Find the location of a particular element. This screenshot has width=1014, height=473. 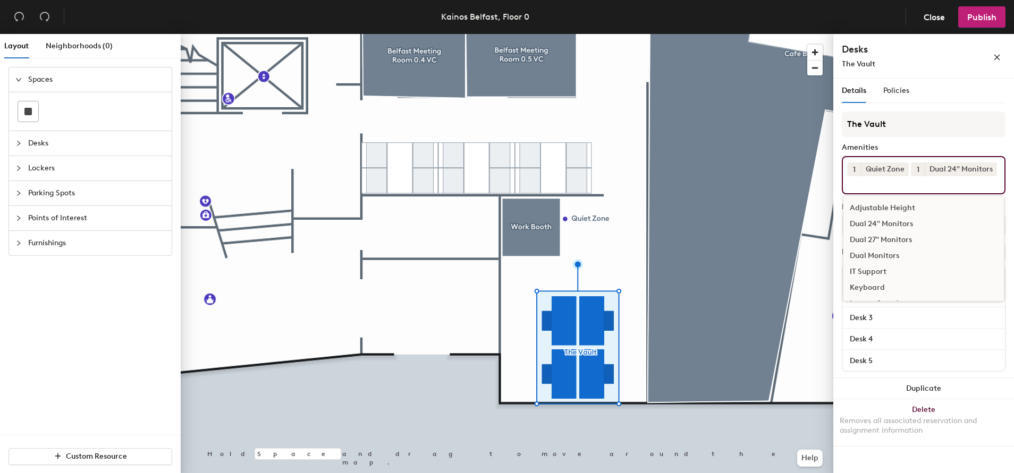

span: undo is located at coordinates (19, 16).